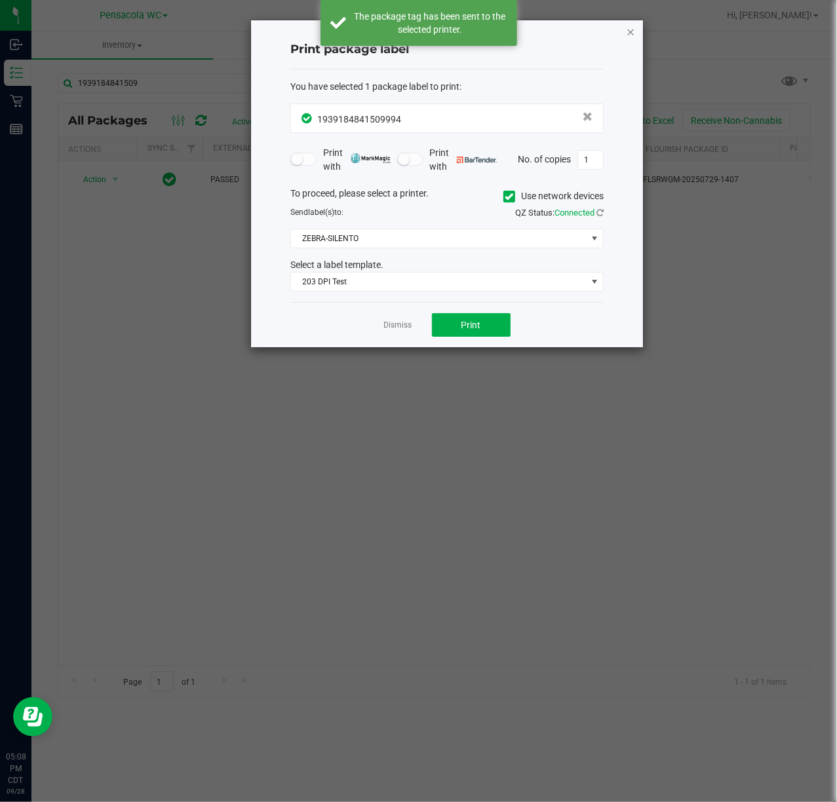  I want to click on div: To proceed, please select a printer., so click(447, 197).